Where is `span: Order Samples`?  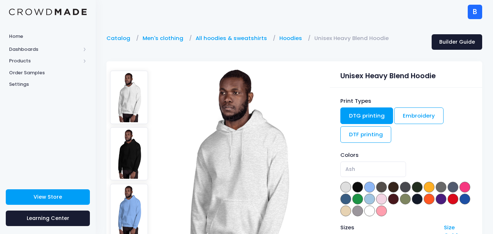
span: Order Samples is located at coordinates (48, 73).